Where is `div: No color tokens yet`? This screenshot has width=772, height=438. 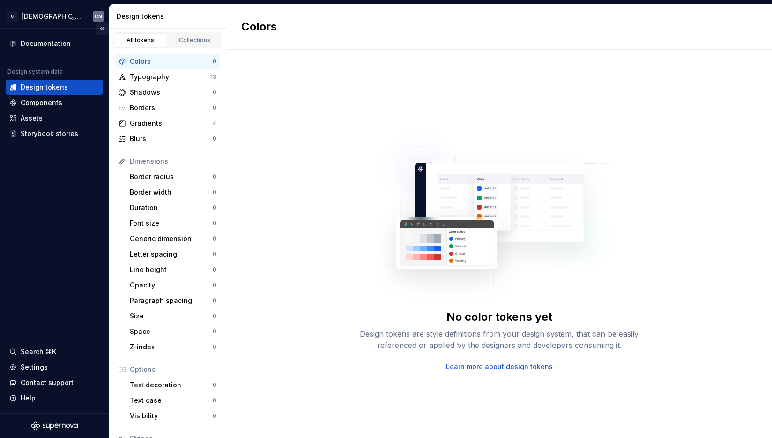
div: No color tokens yet is located at coordinates (499, 317).